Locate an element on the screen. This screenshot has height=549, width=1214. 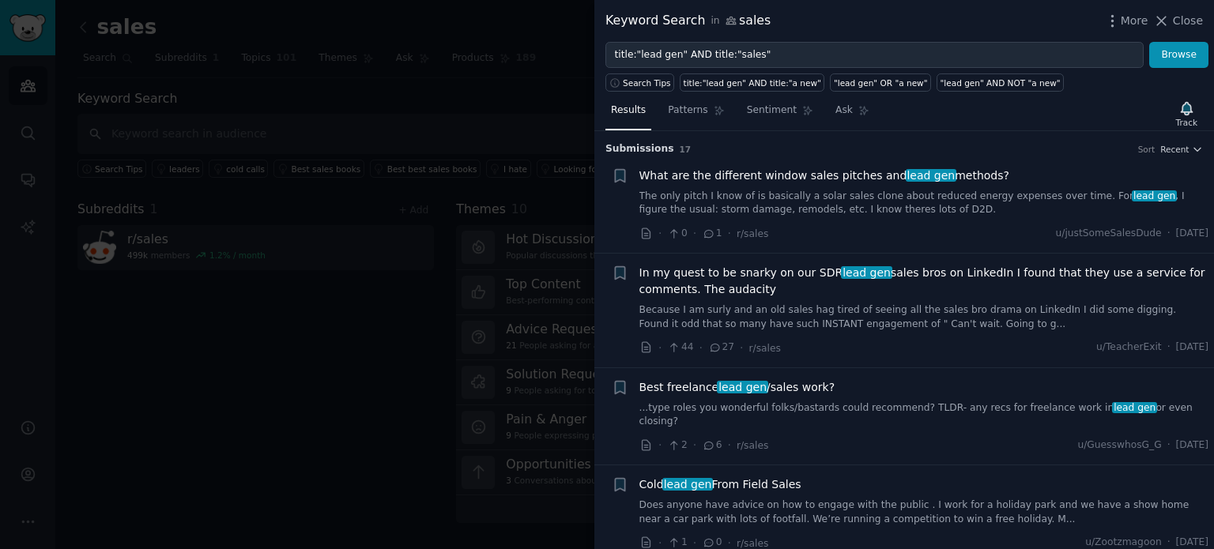
button: Search Tips is located at coordinates (639, 82).